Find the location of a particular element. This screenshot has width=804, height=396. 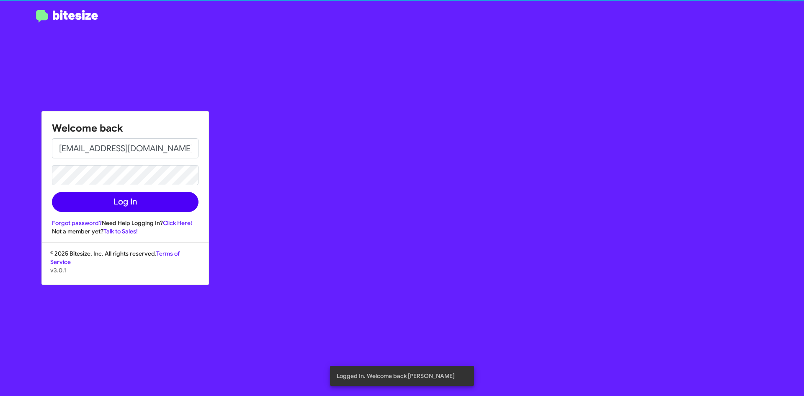

p: v3.0.1 is located at coordinates (125, 270).